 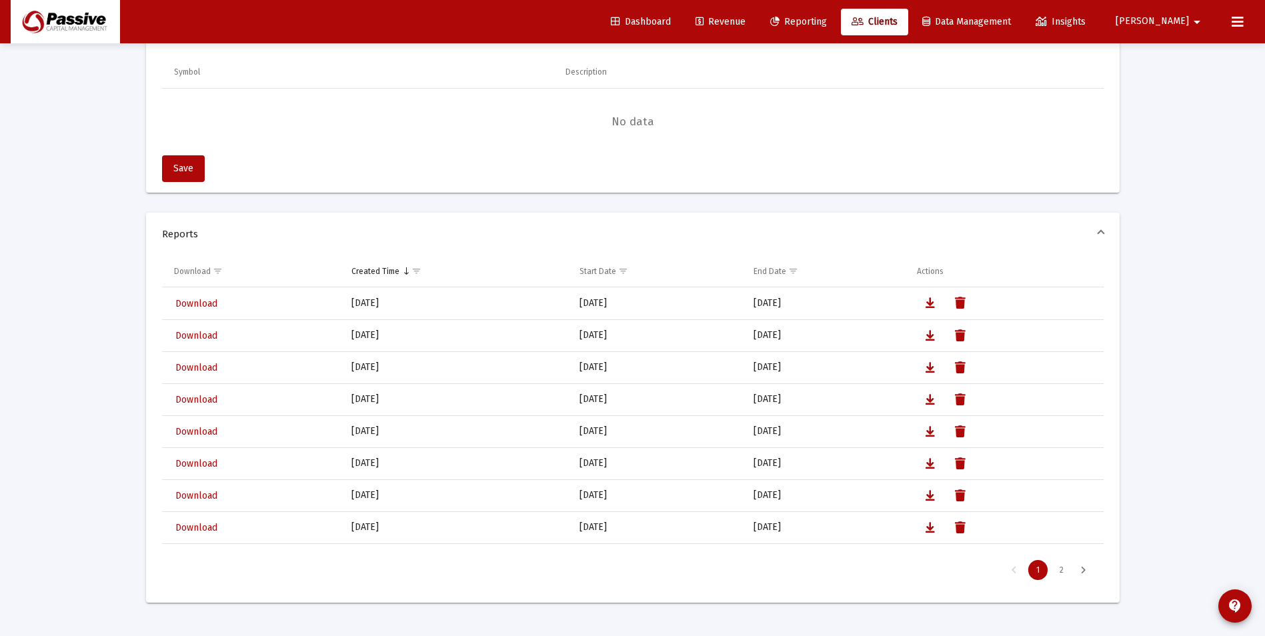 What do you see at coordinates (1061, 21) in the screenshot?
I see `span: Insights` at bounding box center [1061, 21].